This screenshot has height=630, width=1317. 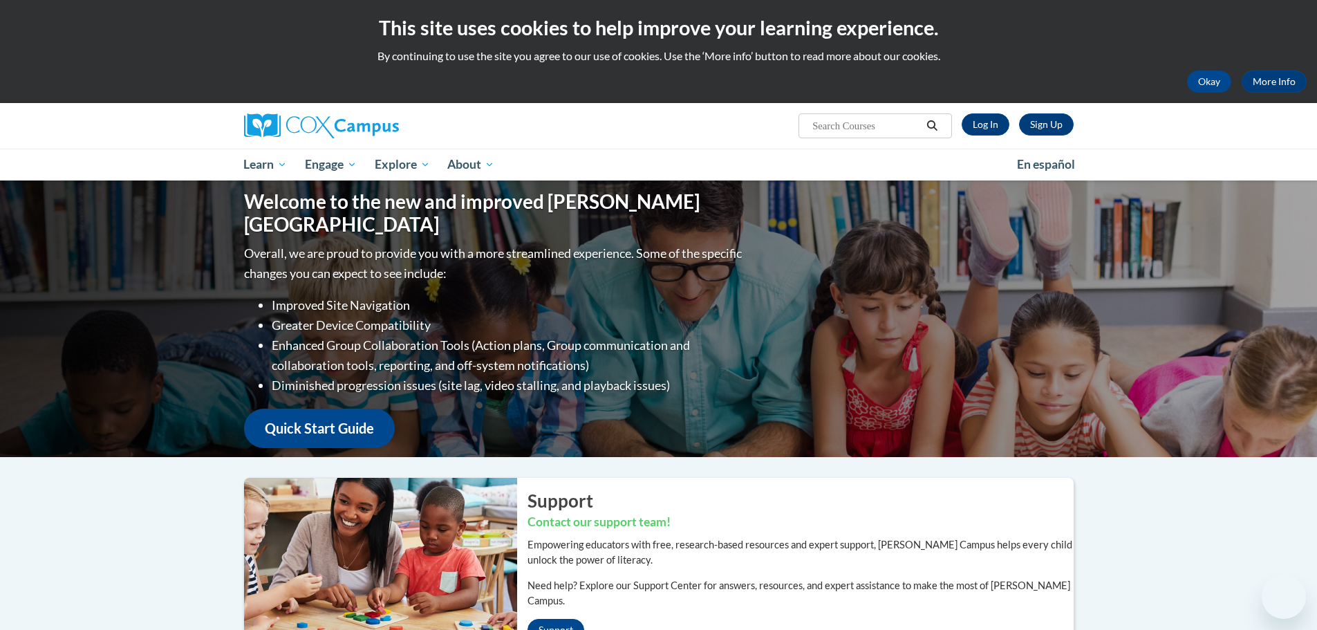 I want to click on li: Diminished progression issues (site lag, video stalling, and playback issues), so click(x=508, y=385).